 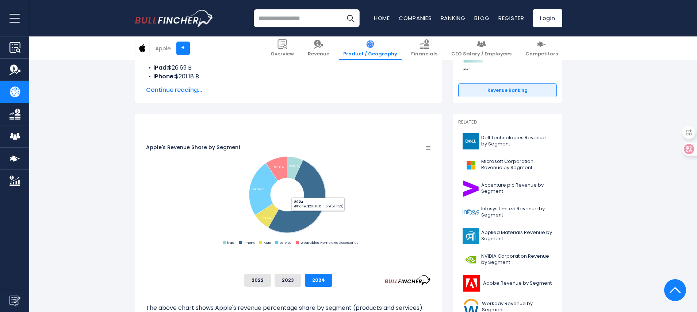 What do you see at coordinates (481, 48) in the screenshot?
I see `a: CEO Salary / Employees` at bounding box center [481, 48].